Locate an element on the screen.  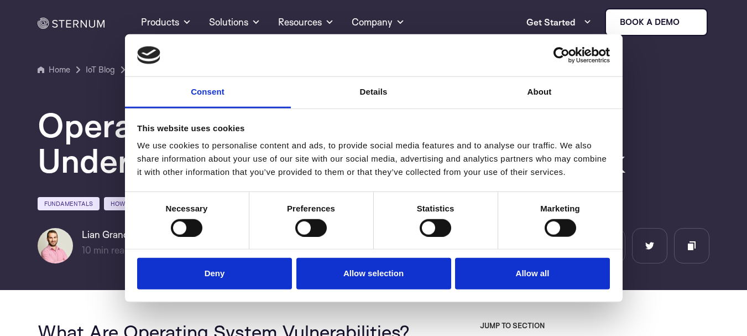
strong: Statistics is located at coordinates (436, 208).